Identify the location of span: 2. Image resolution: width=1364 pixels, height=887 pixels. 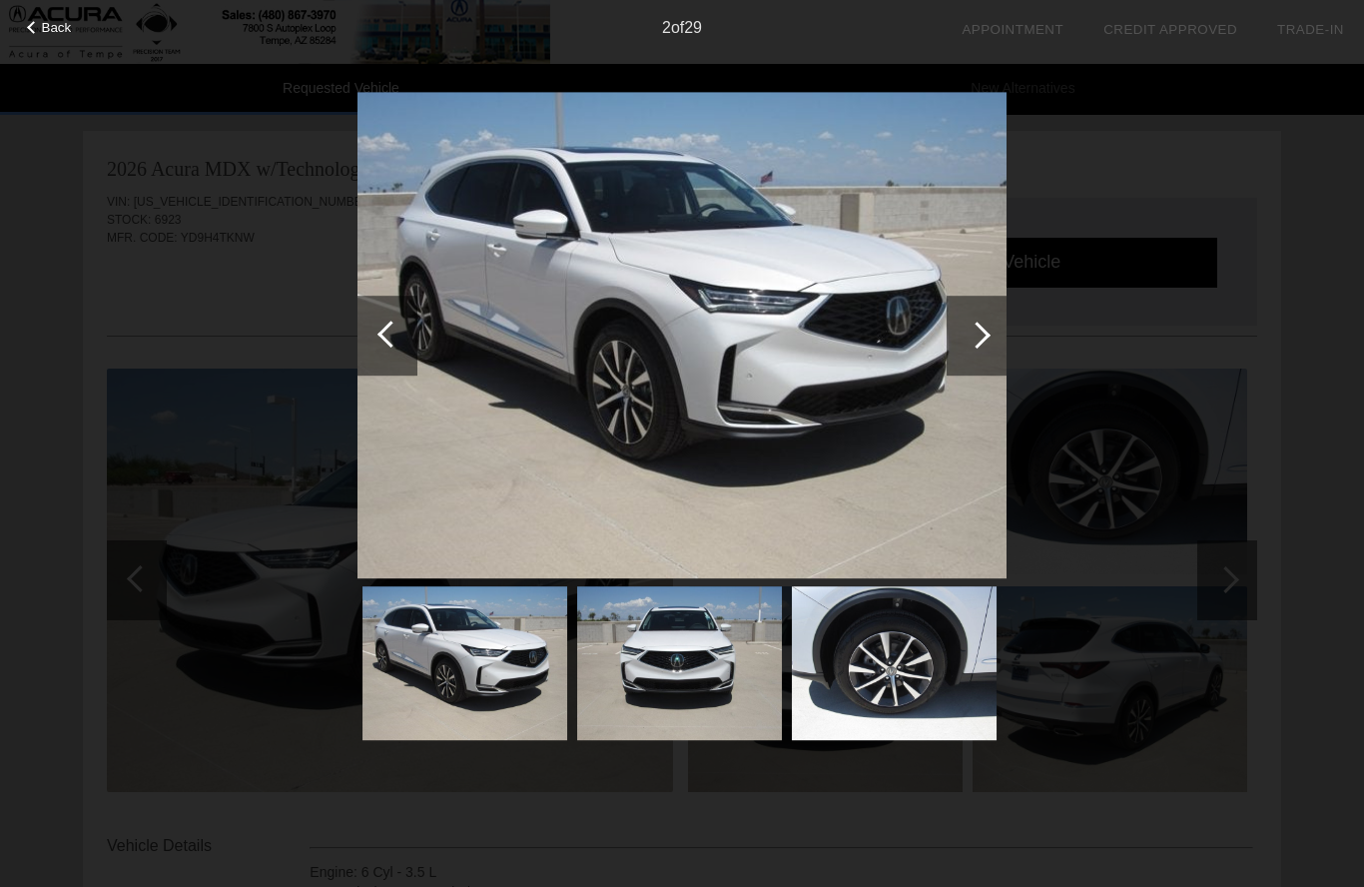
(666, 27).